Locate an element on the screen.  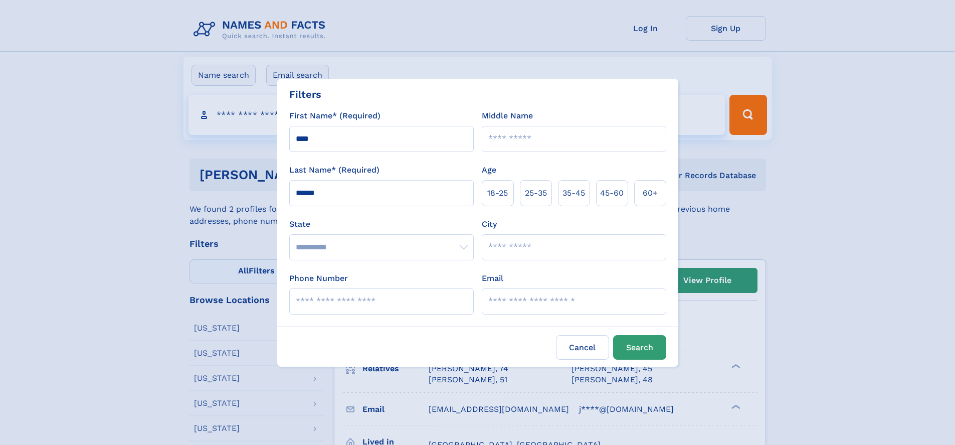
span: 25‑35 is located at coordinates (536, 193).